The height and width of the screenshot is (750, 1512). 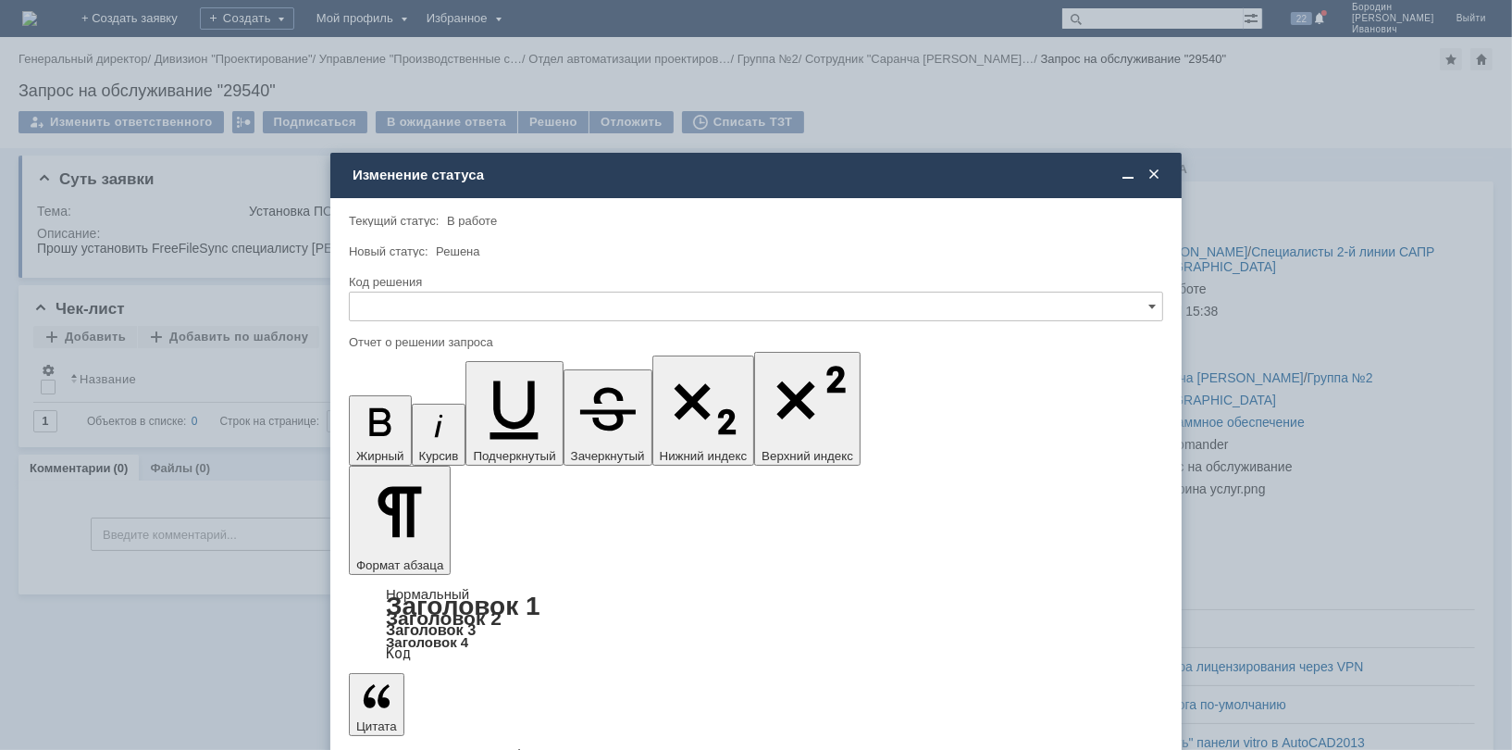 What do you see at coordinates (1128, 175) in the screenshot?
I see `span: Свернуть (Ctrl + M)` at bounding box center [1128, 175].